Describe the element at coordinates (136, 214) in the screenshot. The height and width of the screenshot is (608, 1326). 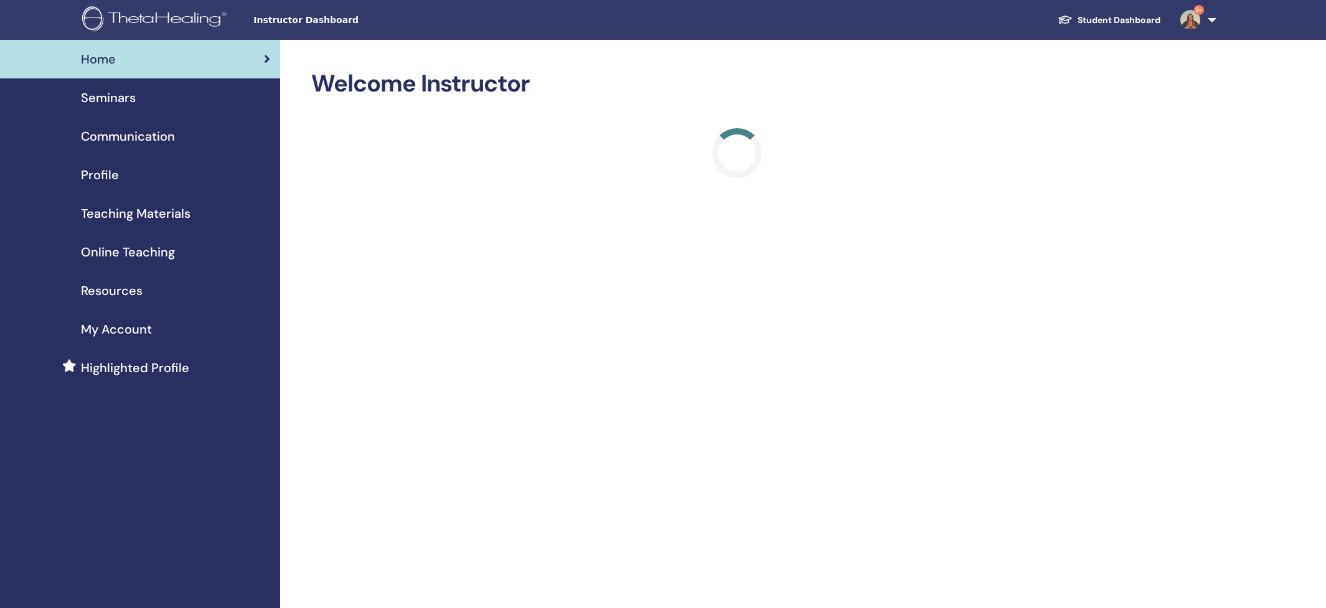
I see `span: Teaching Materials` at that location.